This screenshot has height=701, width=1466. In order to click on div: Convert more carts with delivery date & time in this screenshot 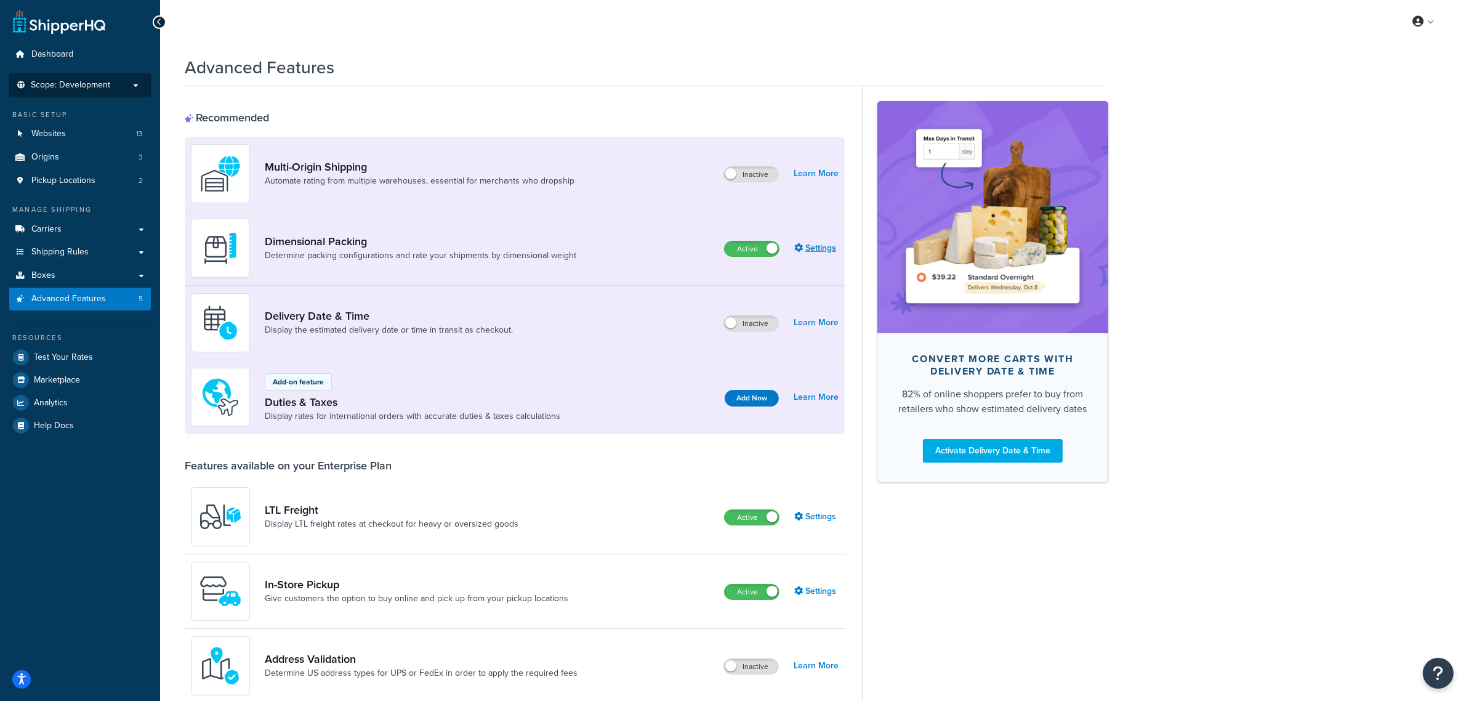, I will do `click(993, 365)`.